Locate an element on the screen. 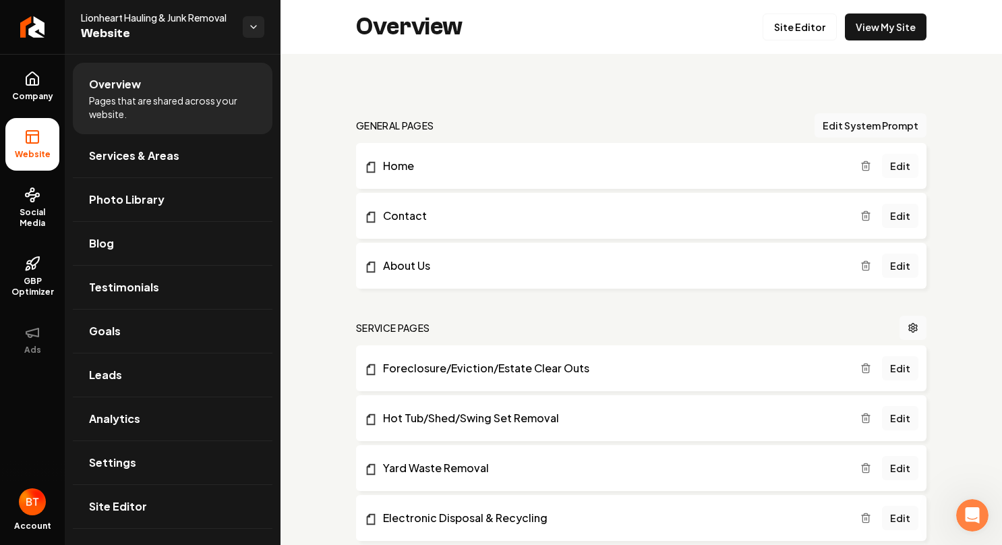 This screenshot has width=1002, height=545. span: Leads is located at coordinates (105, 375).